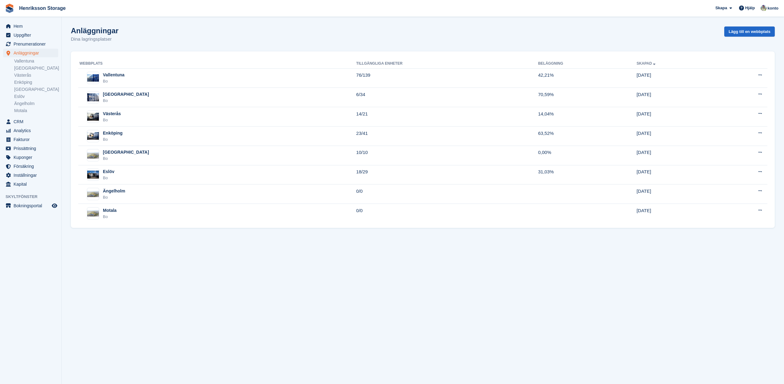  Describe the element at coordinates (587, 64) in the screenshot. I see `th: Beläggning` at that location.